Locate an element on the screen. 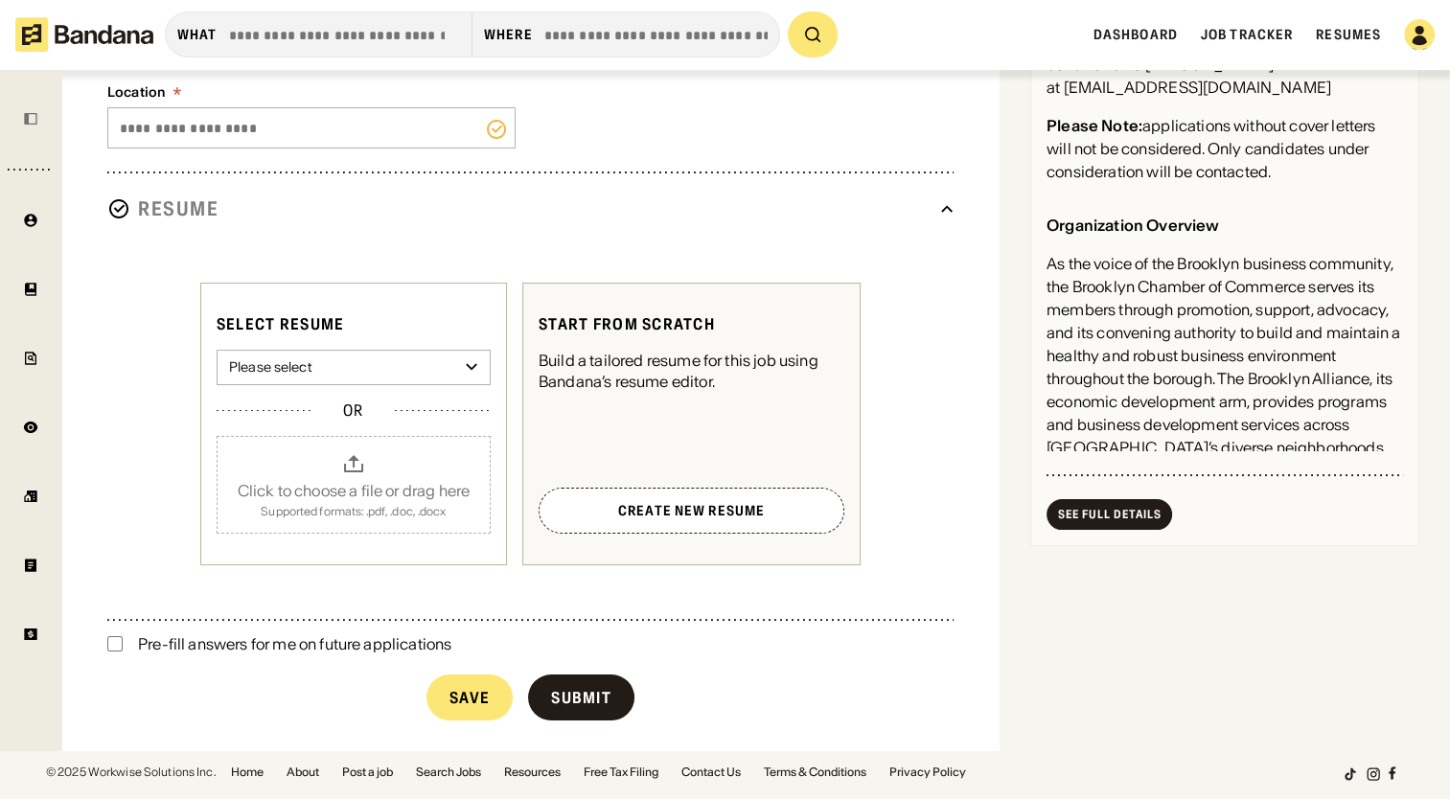 This screenshot has width=1450, height=799. div: resume is located at coordinates (535, 209).